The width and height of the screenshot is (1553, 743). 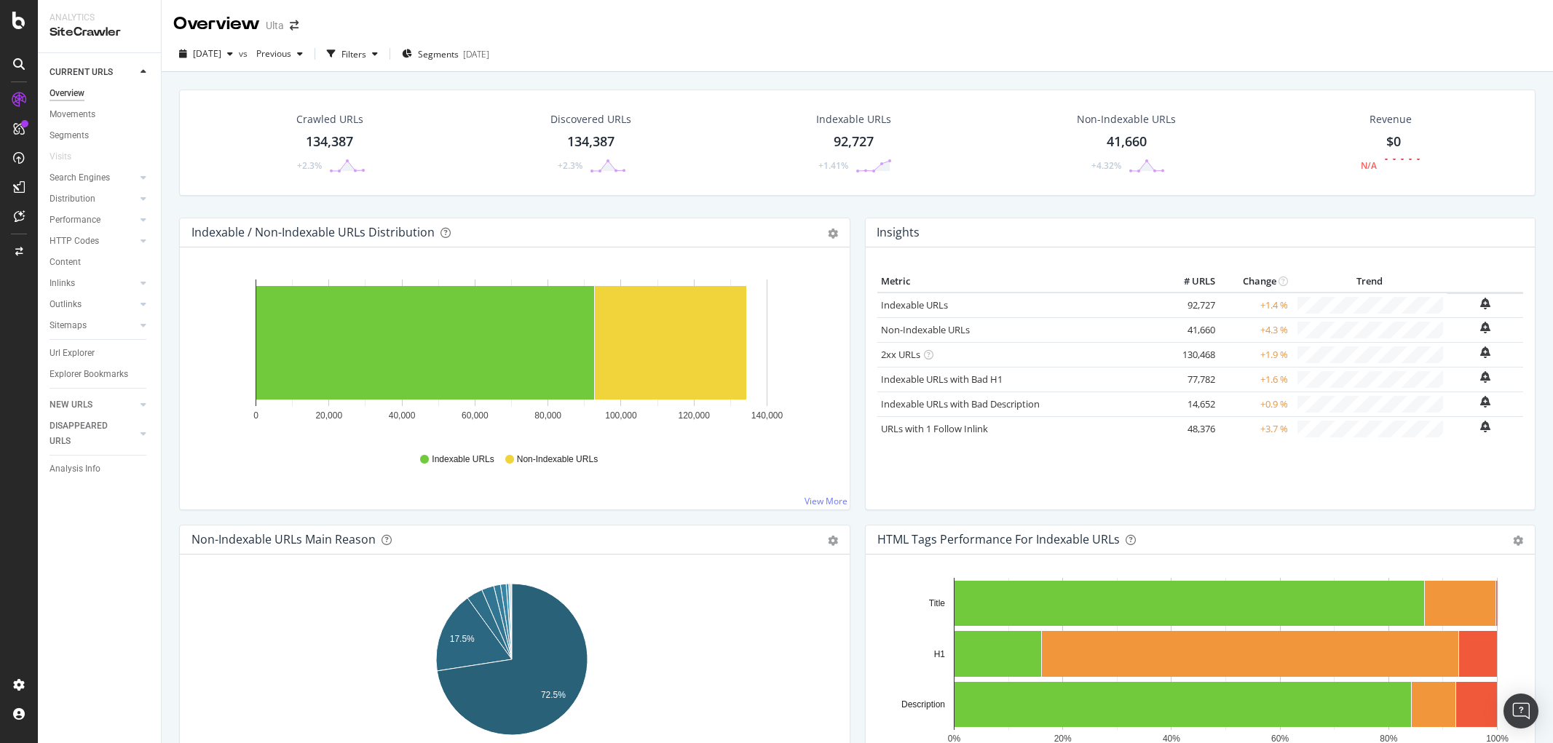 I want to click on a: Non-Indexable URLs, so click(x=925, y=330).